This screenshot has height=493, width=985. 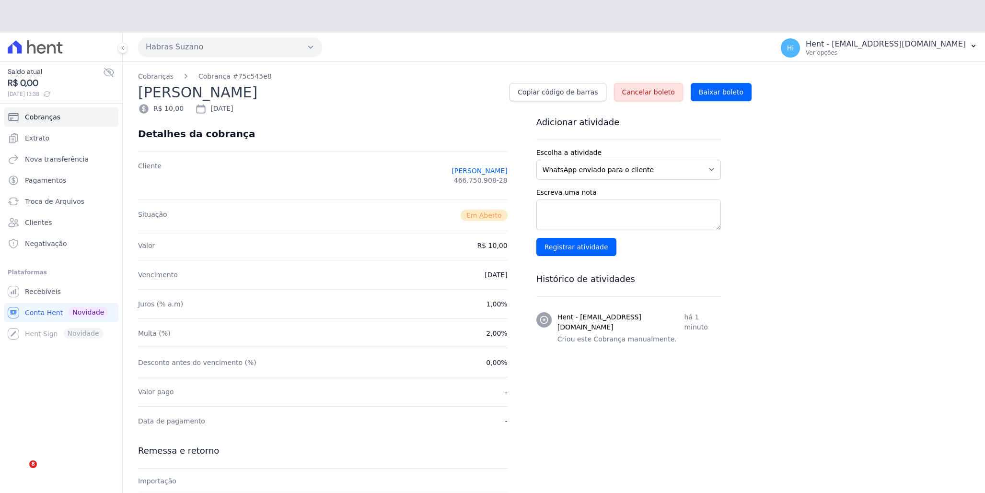 What do you see at coordinates (154, 333) in the screenshot?
I see `dt: Multa (%)` at bounding box center [154, 333].